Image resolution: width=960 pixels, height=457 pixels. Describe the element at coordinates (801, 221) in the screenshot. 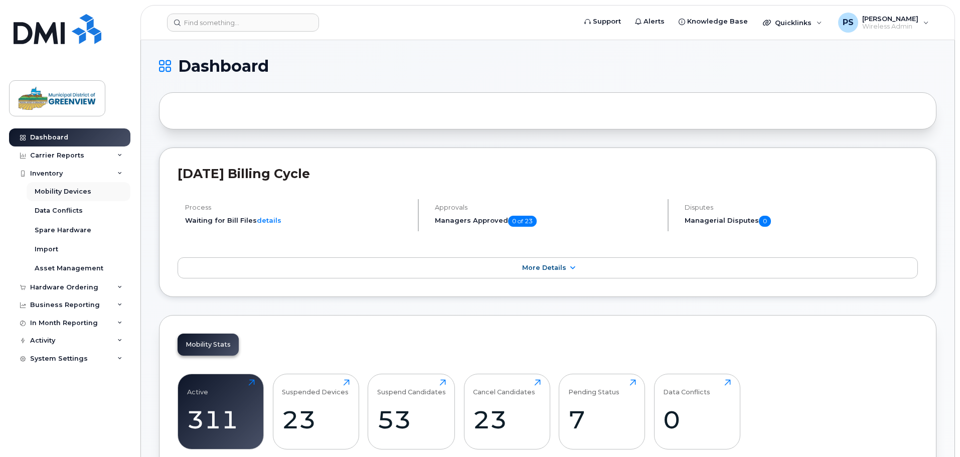

I see `h5: Managerial Disputes` at that location.